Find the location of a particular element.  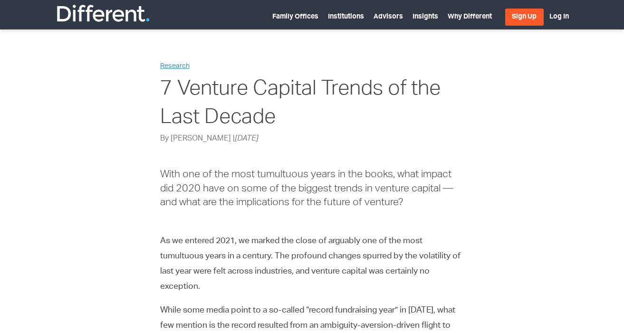

a: Why Different is located at coordinates (469, 17).